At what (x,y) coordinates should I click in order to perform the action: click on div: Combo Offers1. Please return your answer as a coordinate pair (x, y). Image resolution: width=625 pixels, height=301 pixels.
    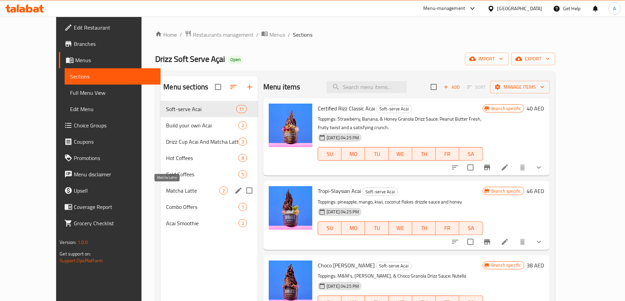
    Looking at the image, I should click on (209, 207).